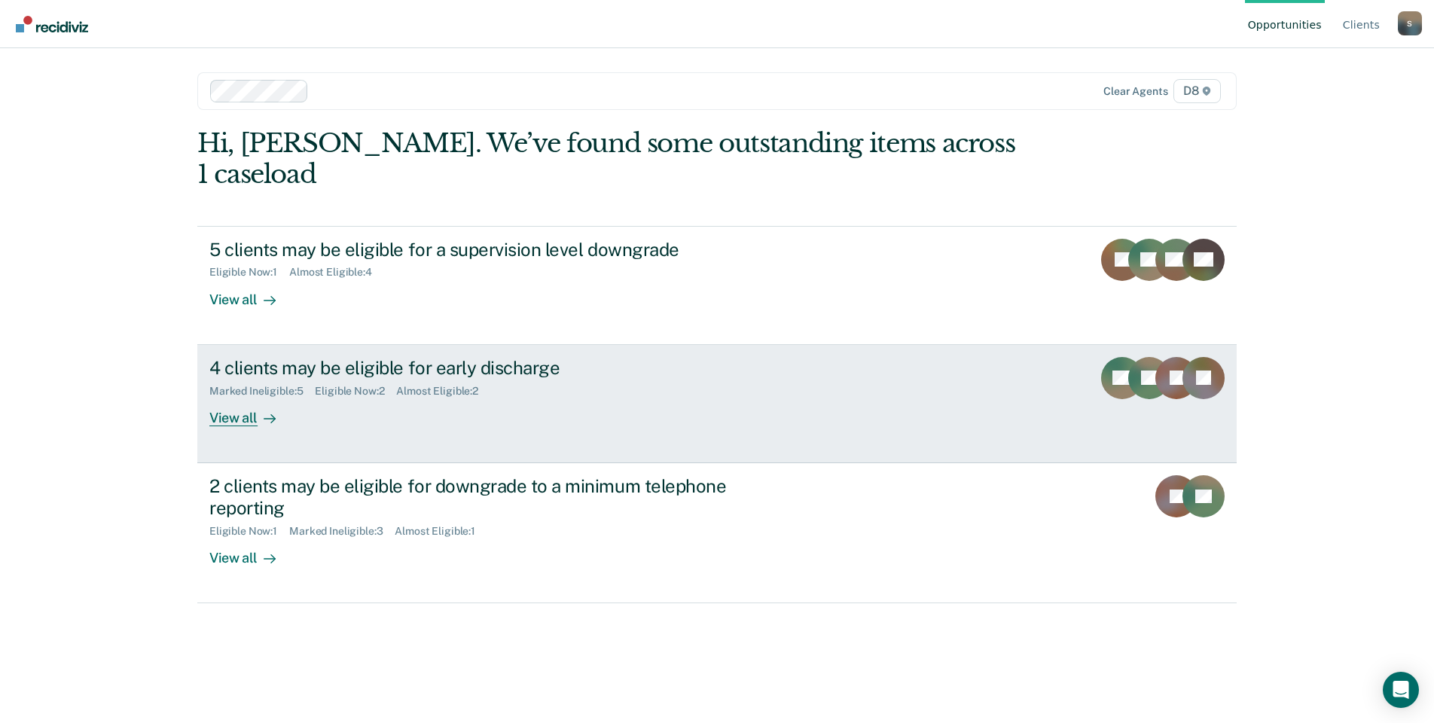 This screenshot has height=723, width=1434. I want to click on div: 2 clients may be eligible for downgrade to a minimum telephone reporting, so click(474, 497).